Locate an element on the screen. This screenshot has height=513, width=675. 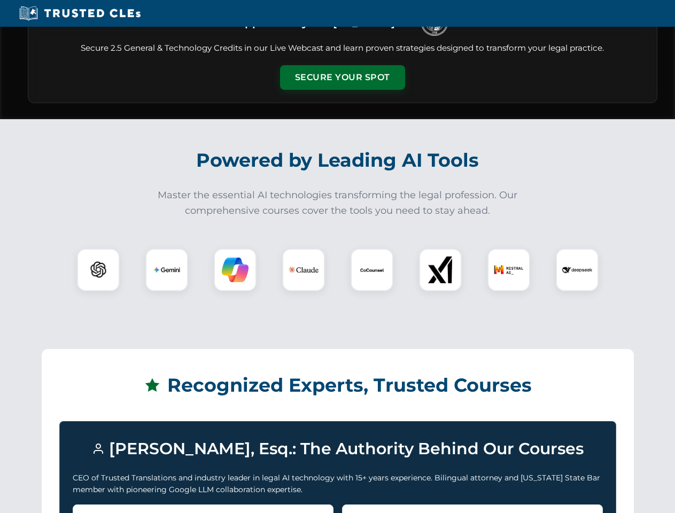
div: Claude is located at coordinates (304, 270).